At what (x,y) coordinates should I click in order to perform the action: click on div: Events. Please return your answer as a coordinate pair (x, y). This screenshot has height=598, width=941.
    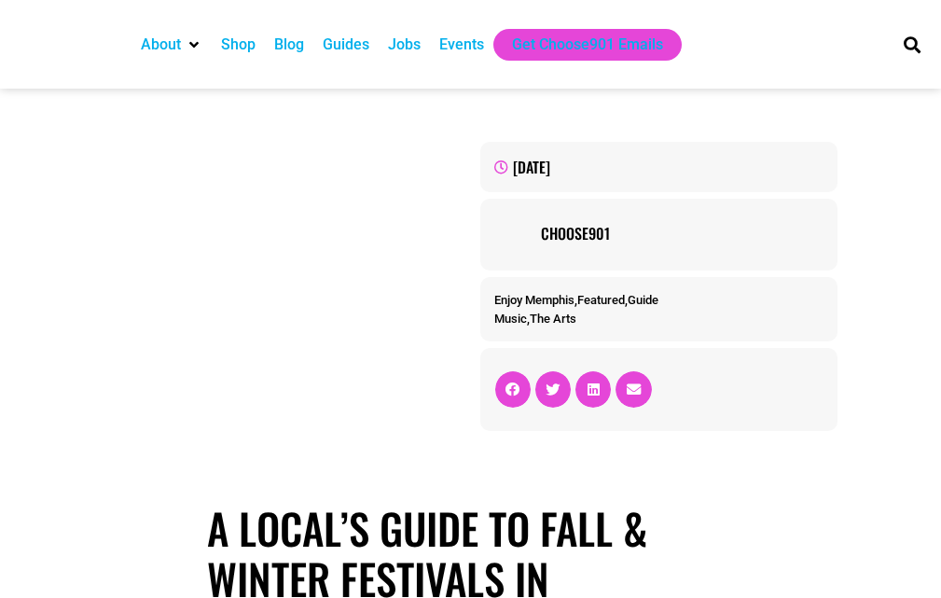
    Looking at the image, I should click on (462, 45).